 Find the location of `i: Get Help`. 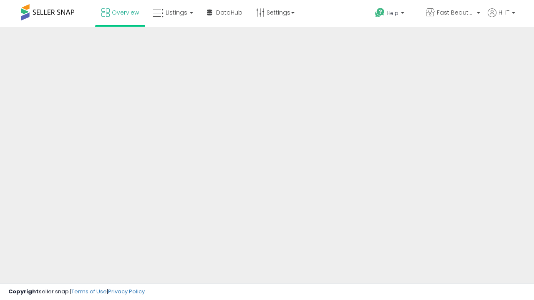

i: Get Help is located at coordinates (379, 13).